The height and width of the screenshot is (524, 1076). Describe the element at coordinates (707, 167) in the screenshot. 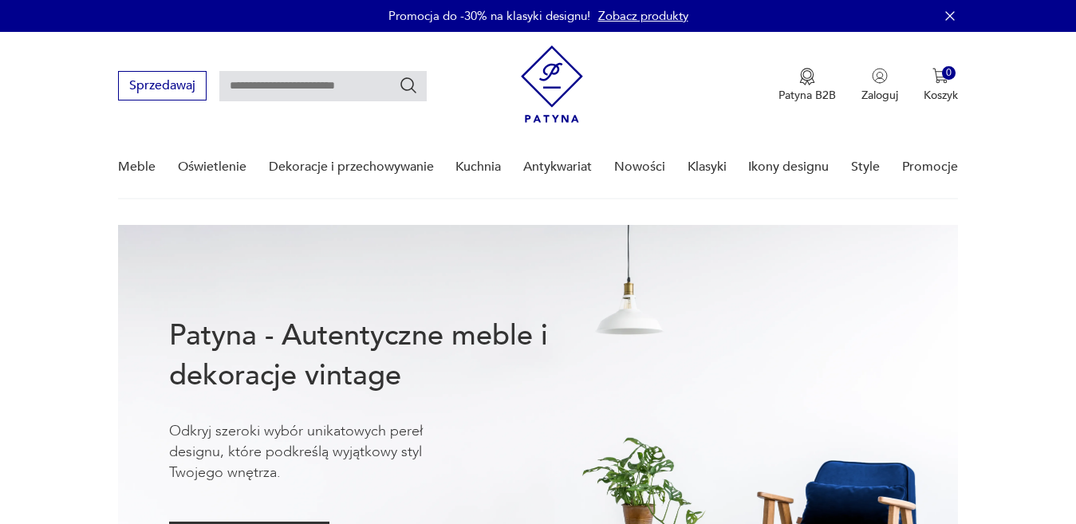

I see `a: Klasyki` at that location.